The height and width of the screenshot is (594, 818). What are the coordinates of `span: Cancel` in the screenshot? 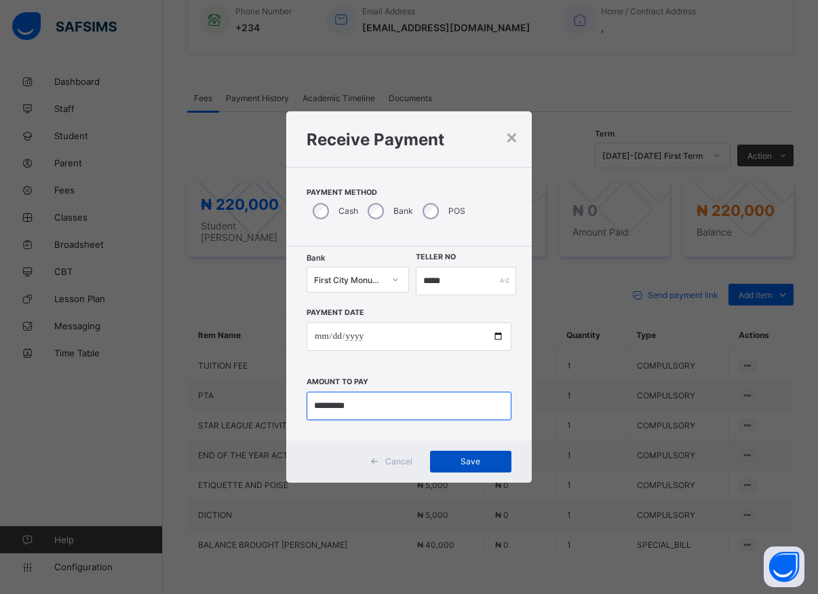 It's located at (399, 461).